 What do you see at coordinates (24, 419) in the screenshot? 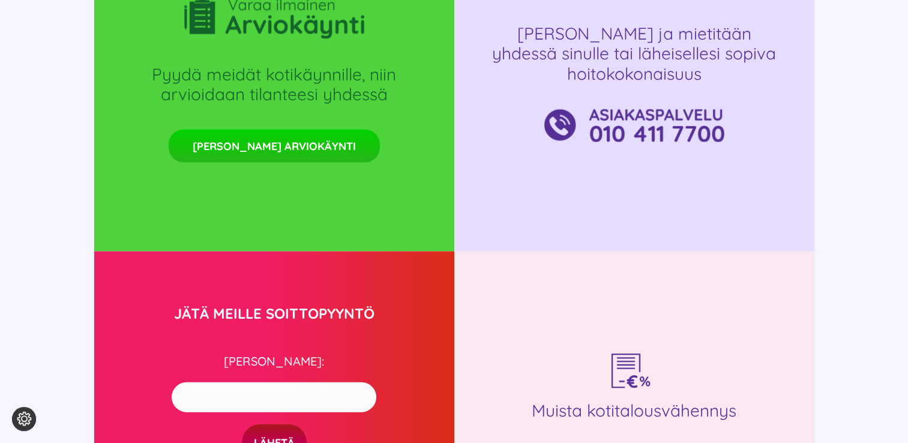
I see `button: Evästeasetukset` at bounding box center [24, 419].